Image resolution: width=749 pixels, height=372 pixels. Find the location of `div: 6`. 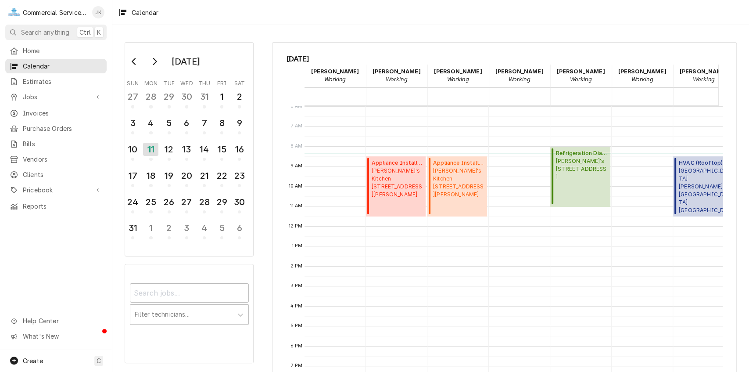

div: 6 is located at coordinates (239, 228).